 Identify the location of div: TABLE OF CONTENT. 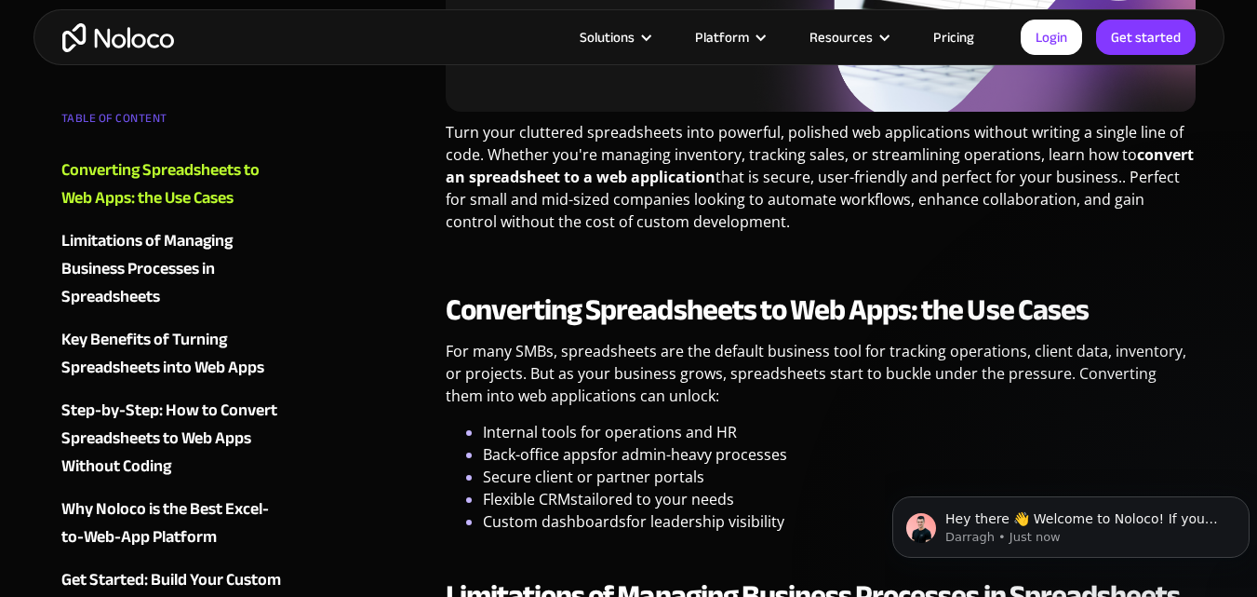
(174, 123).